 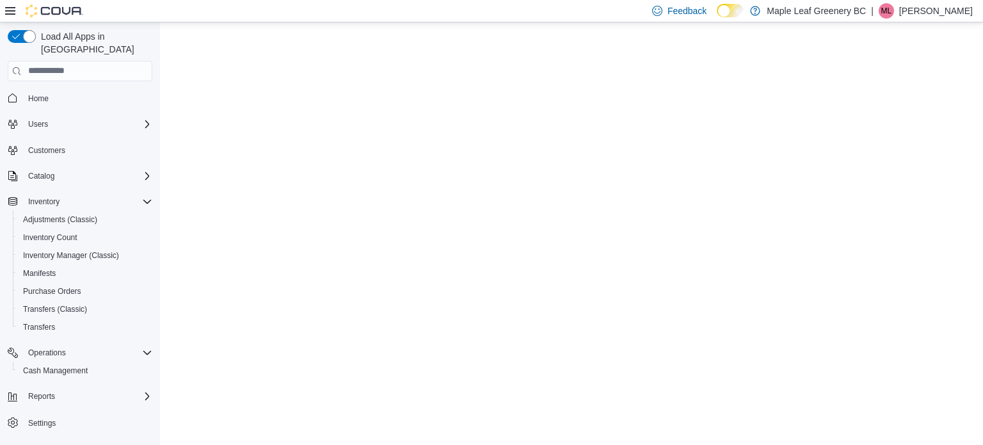 What do you see at coordinates (85, 309) in the screenshot?
I see `button: Transfers (Classic)` at bounding box center [85, 309].